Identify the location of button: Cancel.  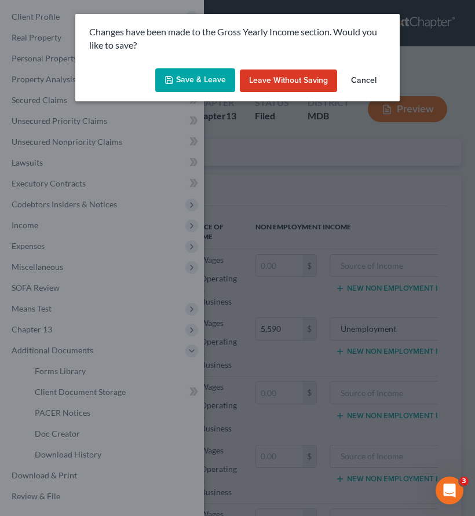
(364, 81).